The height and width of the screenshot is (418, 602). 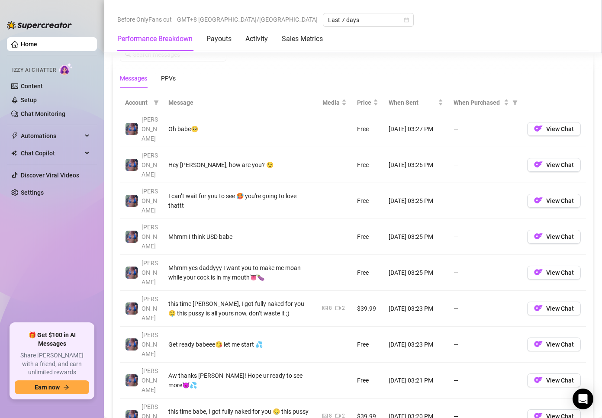 I want to click on input: Search messages, so click(x=177, y=55).